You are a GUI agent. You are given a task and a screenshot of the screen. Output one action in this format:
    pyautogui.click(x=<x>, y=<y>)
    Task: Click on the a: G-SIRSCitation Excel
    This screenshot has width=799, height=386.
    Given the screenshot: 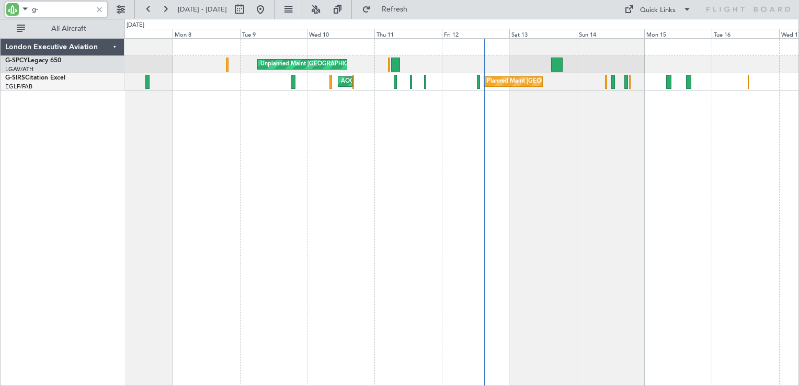 What is the action you would take?
    pyautogui.click(x=35, y=78)
    